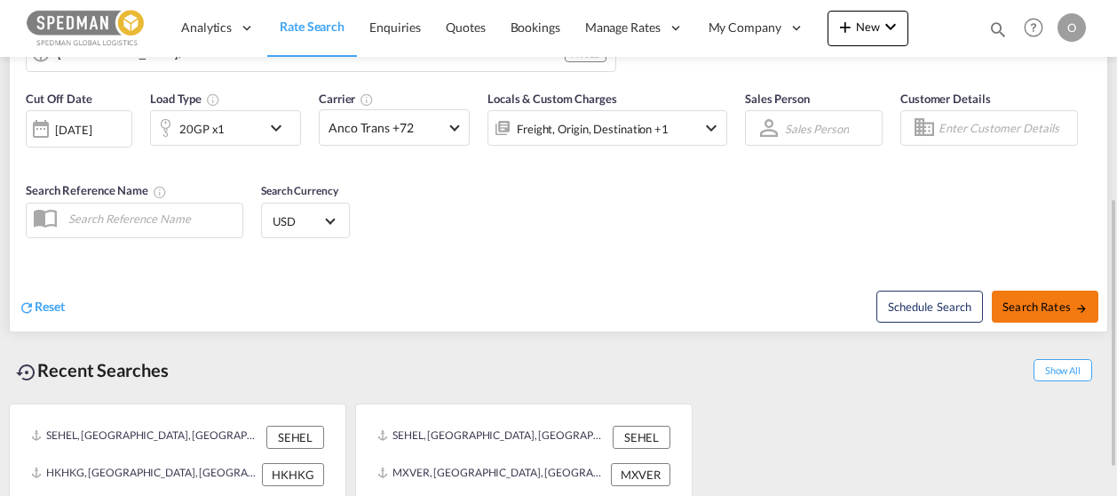  I want to click on span: Sales Person, so click(777, 99).